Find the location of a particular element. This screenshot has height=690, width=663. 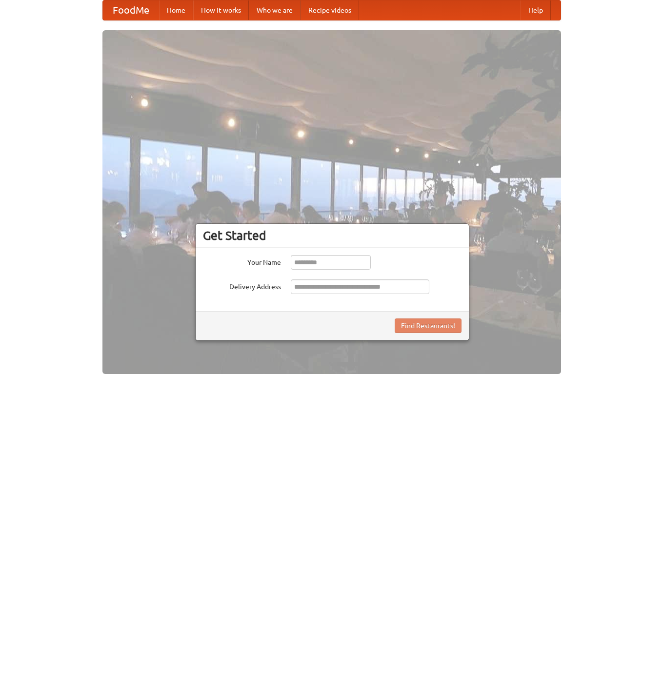

button: Find Restaurants! is located at coordinates (428, 326).